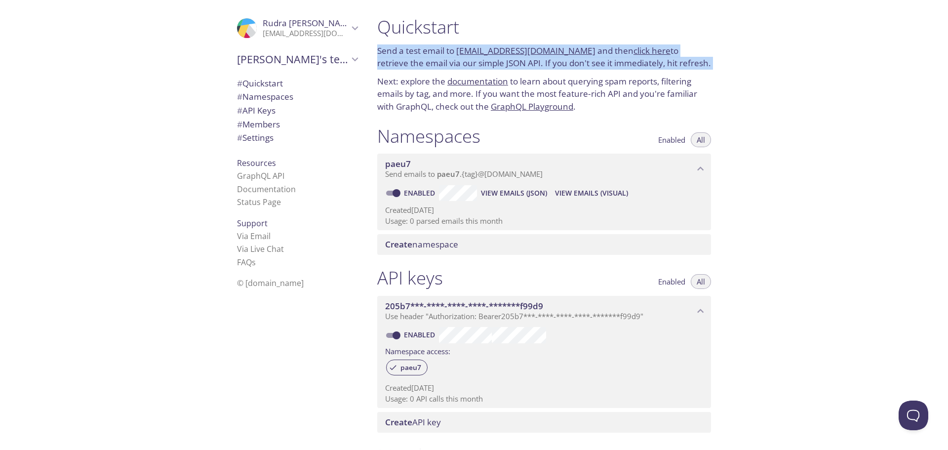 This screenshot has height=450, width=948. I want to click on h1: Quickstart, so click(544, 27).